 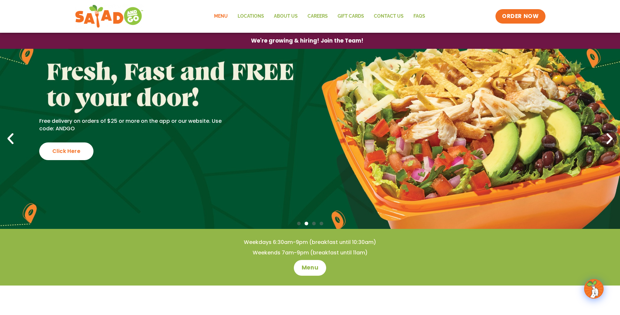 What do you see at coordinates (306, 223) in the screenshot?
I see `span: Go to slide 2` at bounding box center [306, 223].